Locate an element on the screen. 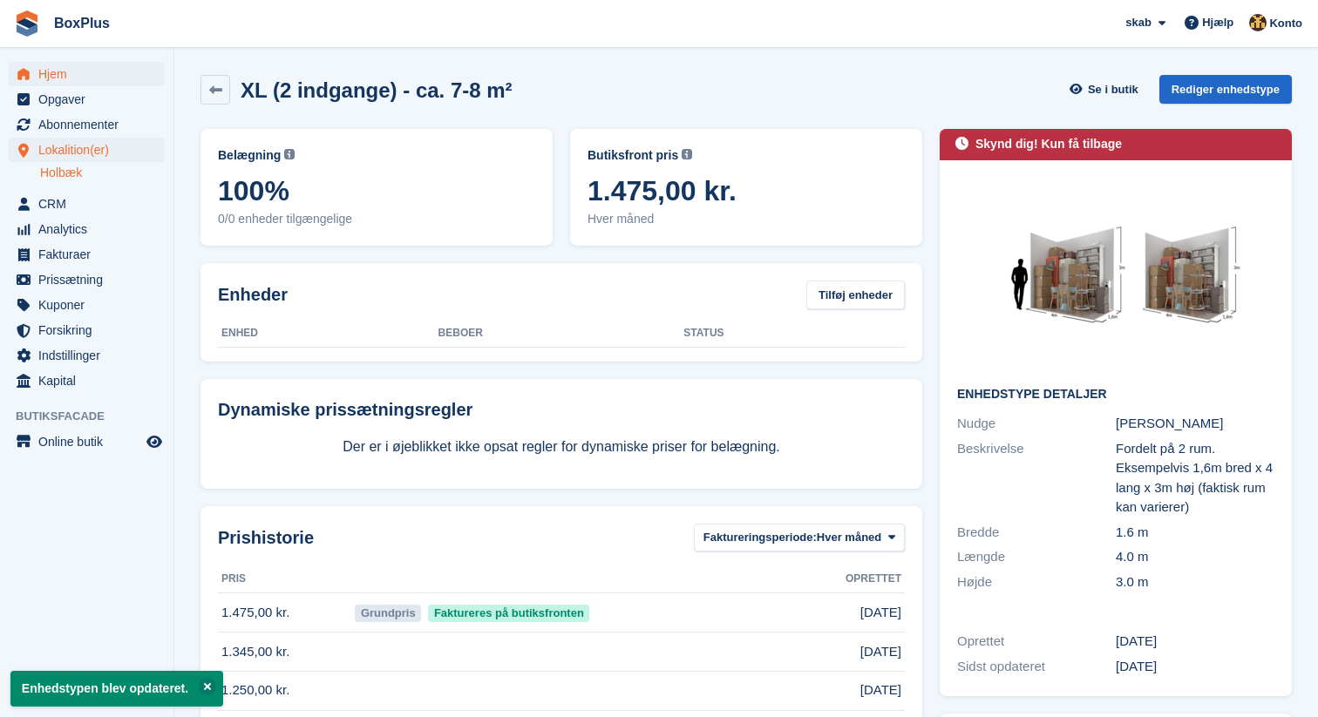 This screenshot has height=717, width=1318. a: BoxPlus is located at coordinates (82, 23).